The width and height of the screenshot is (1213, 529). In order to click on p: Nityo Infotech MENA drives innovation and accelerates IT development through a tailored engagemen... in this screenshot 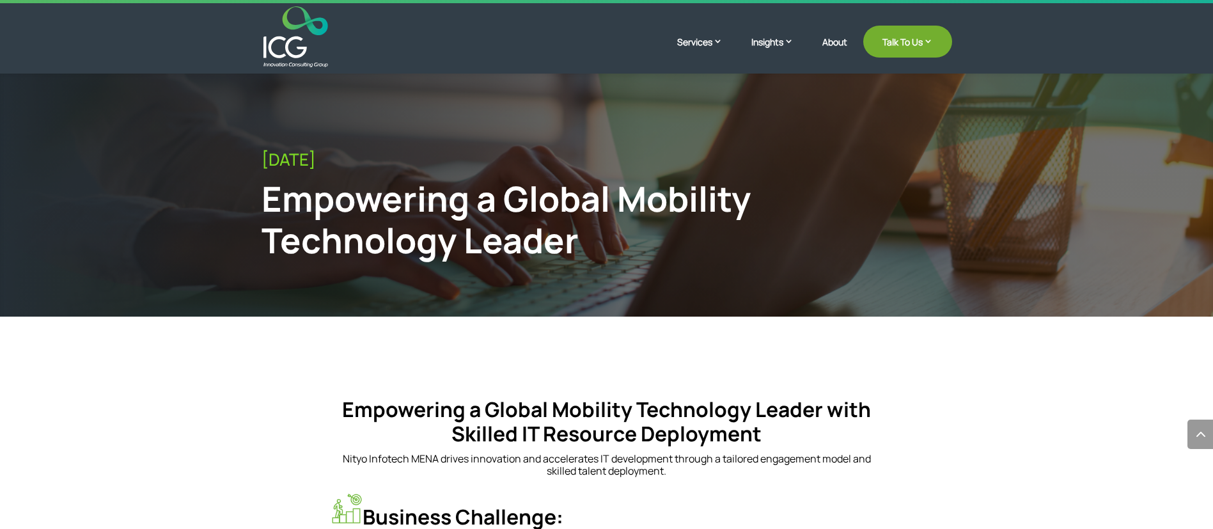, I will do `click(607, 465)`.